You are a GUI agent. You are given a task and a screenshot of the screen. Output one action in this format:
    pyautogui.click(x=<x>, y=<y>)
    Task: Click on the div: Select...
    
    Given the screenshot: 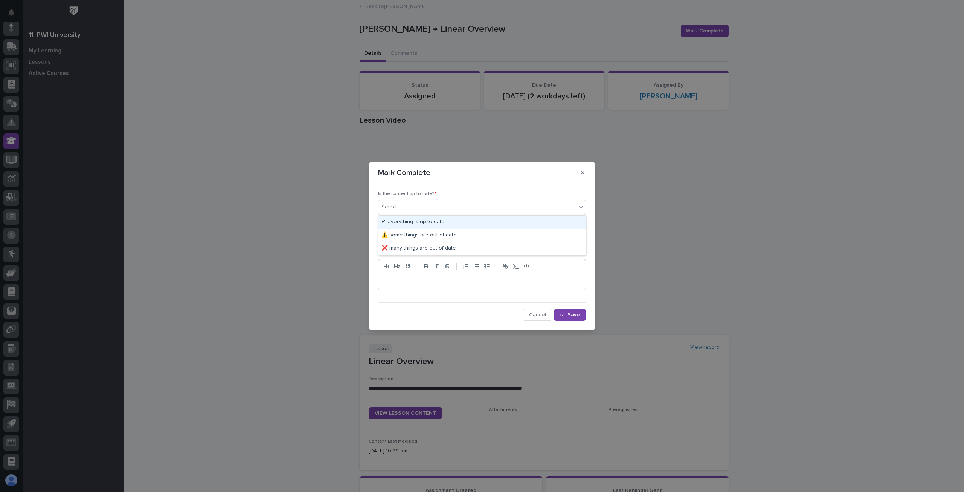 What is the action you would take?
    pyautogui.click(x=391, y=207)
    